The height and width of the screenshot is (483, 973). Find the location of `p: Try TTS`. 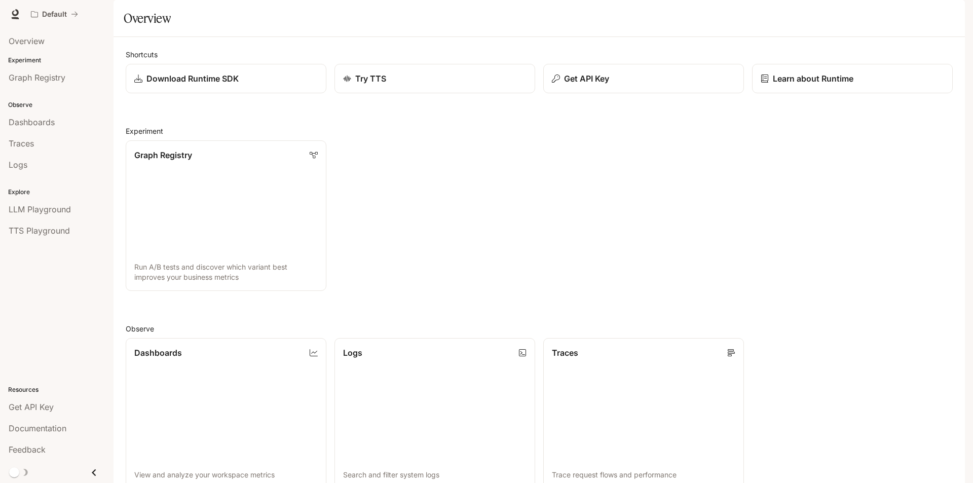

p: Try TTS is located at coordinates (370, 79).